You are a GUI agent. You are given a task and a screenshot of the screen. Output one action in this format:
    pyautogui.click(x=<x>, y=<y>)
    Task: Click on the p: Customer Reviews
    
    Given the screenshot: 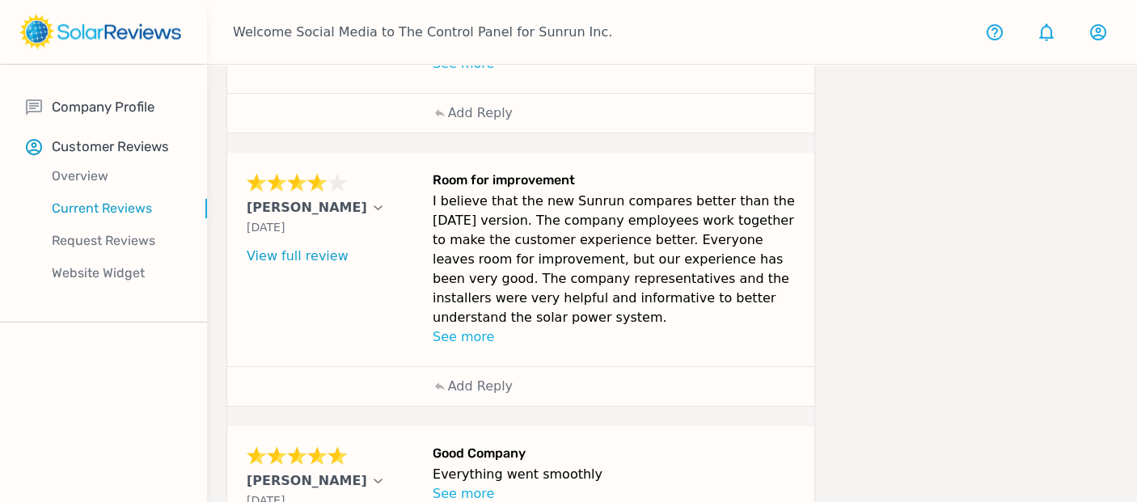 What is the action you would take?
    pyautogui.click(x=110, y=146)
    